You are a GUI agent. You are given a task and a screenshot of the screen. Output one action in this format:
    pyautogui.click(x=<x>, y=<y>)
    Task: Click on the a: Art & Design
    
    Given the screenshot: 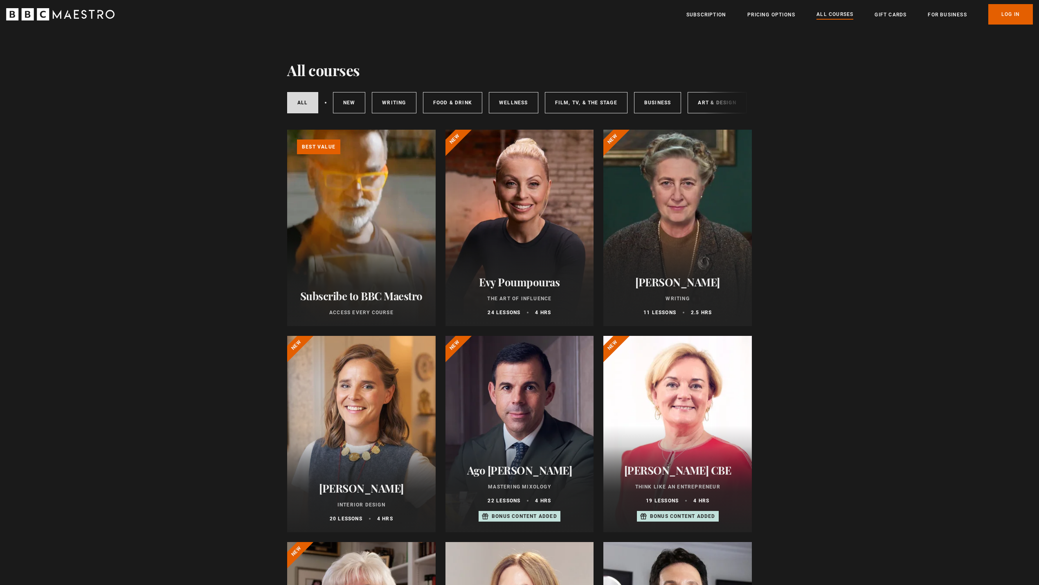 What is the action you would take?
    pyautogui.click(x=717, y=103)
    